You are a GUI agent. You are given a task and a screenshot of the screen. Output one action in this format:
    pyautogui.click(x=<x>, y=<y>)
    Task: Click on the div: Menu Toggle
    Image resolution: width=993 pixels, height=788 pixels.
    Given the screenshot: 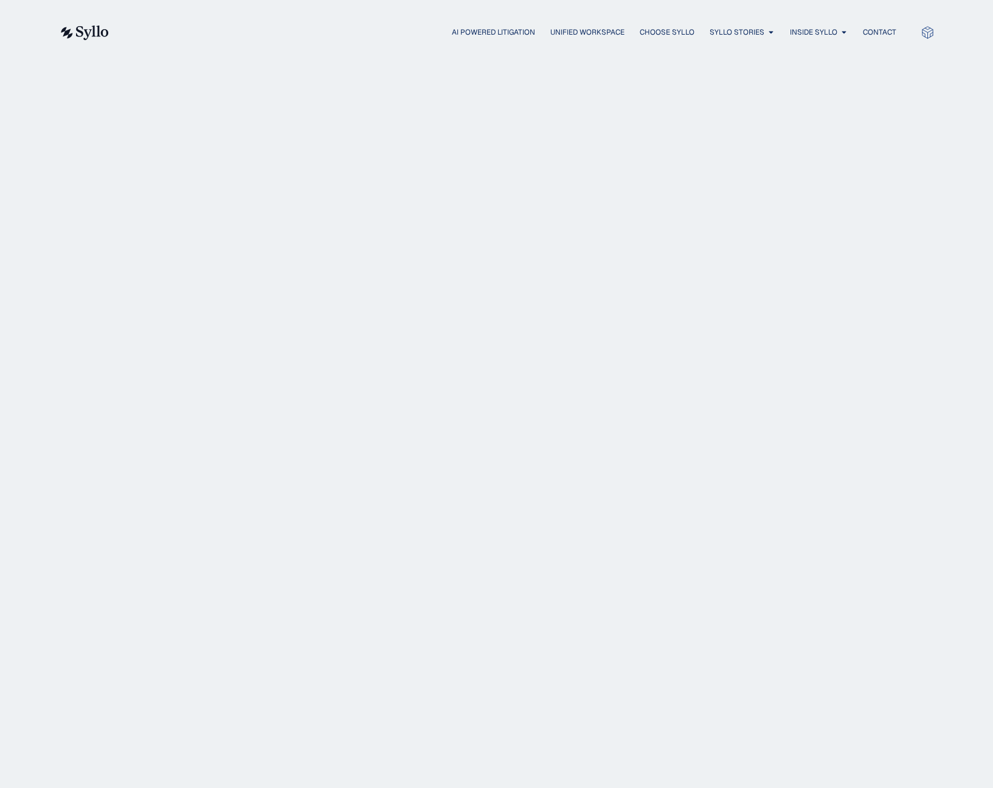 What is the action you would take?
    pyautogui.click(x=514, y=32)
    